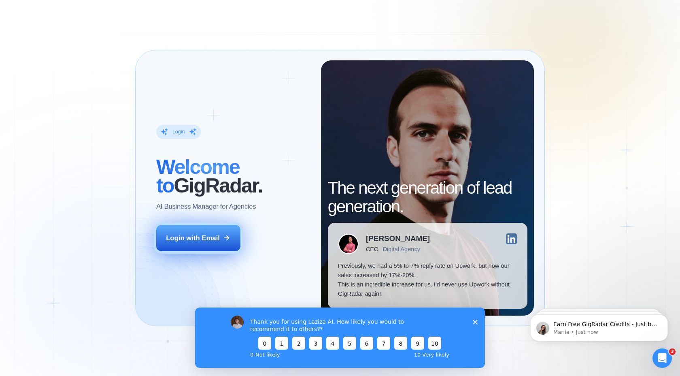 This screenshot has width=680, height=376. What do you see at coordinates (206, 206) in the screenshot?
I see `p: AI Business Manager for Agencies` at bounding box center [206, 206].